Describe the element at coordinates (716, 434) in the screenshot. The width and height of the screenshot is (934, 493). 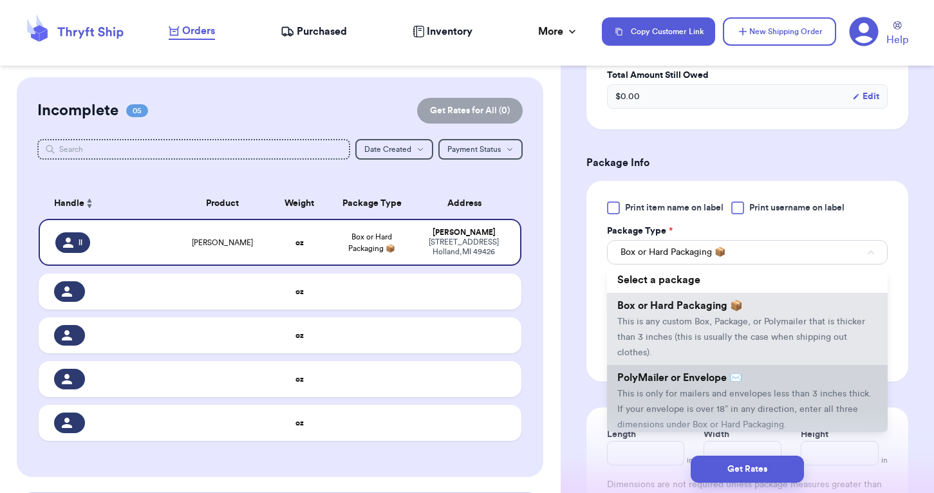
I see `label: Width` at that location.